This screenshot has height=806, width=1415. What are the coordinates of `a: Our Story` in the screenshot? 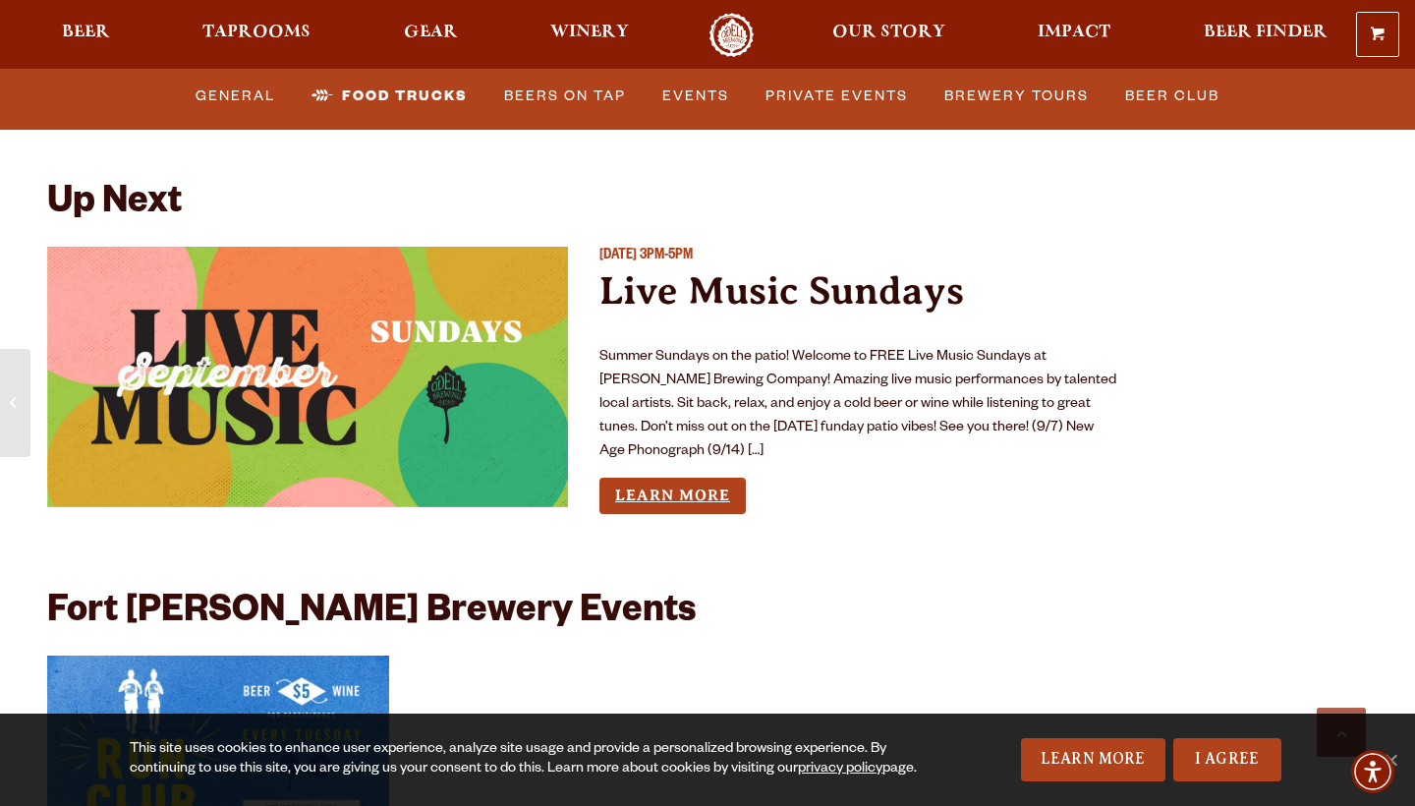 It's located at (888, 34).